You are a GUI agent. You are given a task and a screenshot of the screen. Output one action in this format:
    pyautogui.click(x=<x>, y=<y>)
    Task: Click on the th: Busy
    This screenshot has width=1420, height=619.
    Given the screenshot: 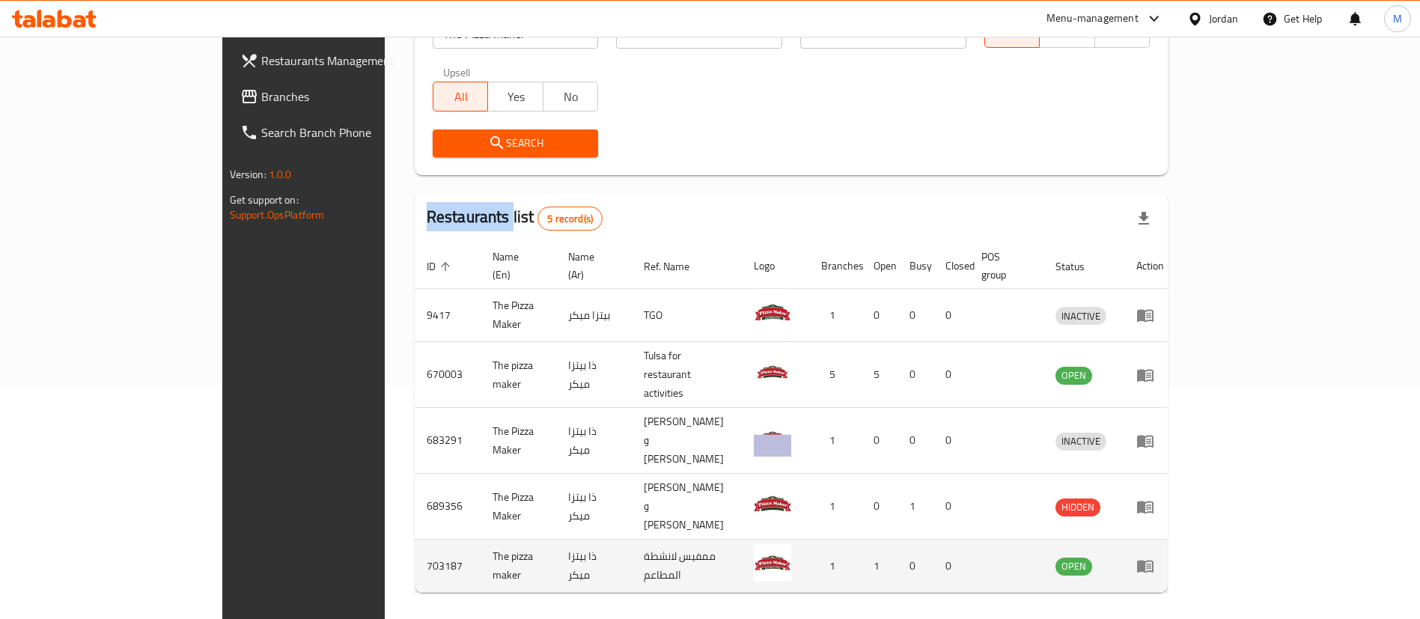 What is the action you would take?
    pyautogui.click(x=916, y=266)
    